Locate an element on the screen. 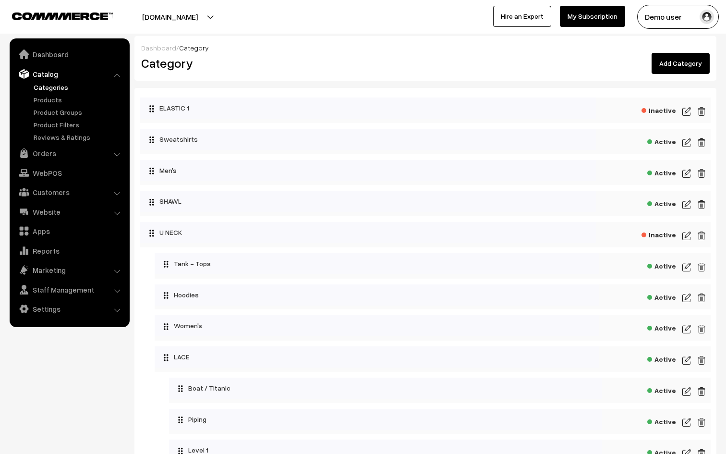 The width and height of the screenshot is (726, 454). a: My Subscription is located at coordinates (593, 16).